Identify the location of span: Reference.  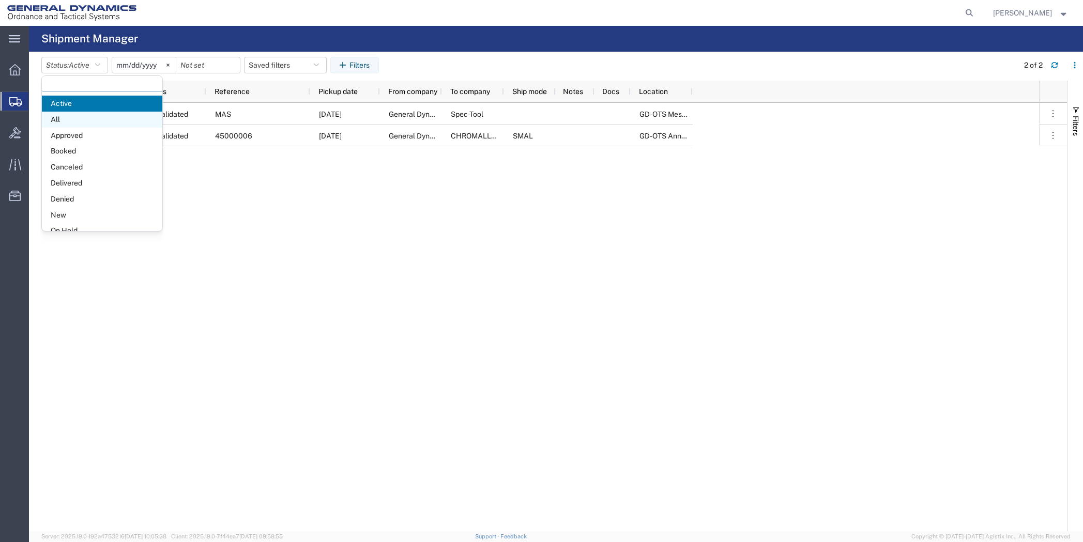
(232, 92).